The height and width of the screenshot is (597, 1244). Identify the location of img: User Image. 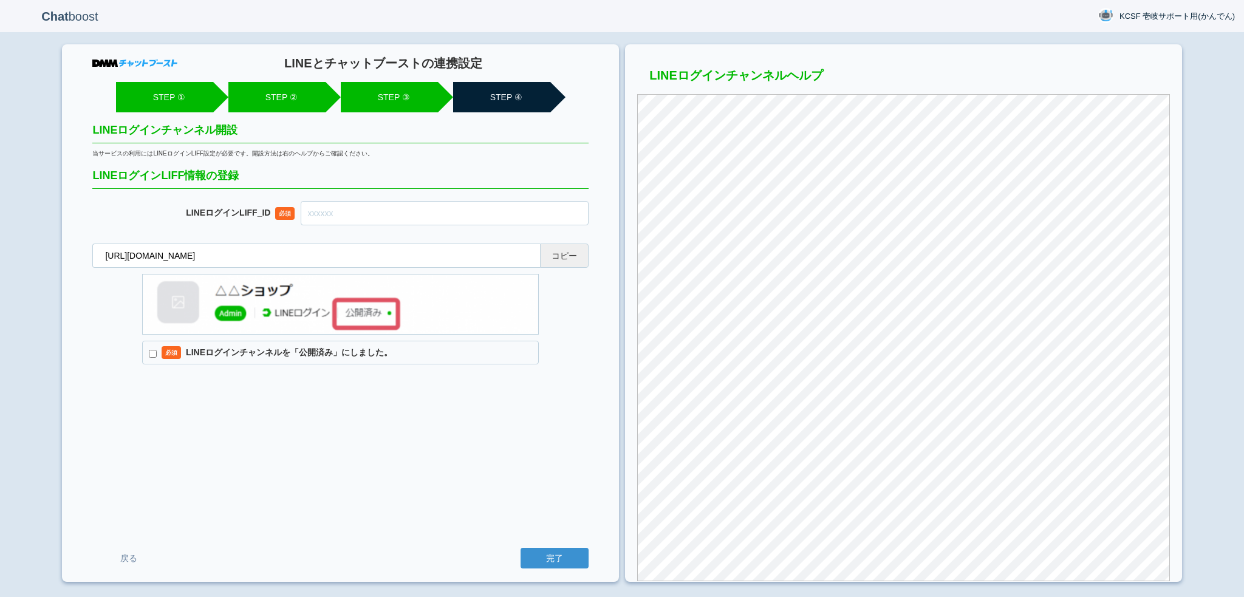
(1106, 15).